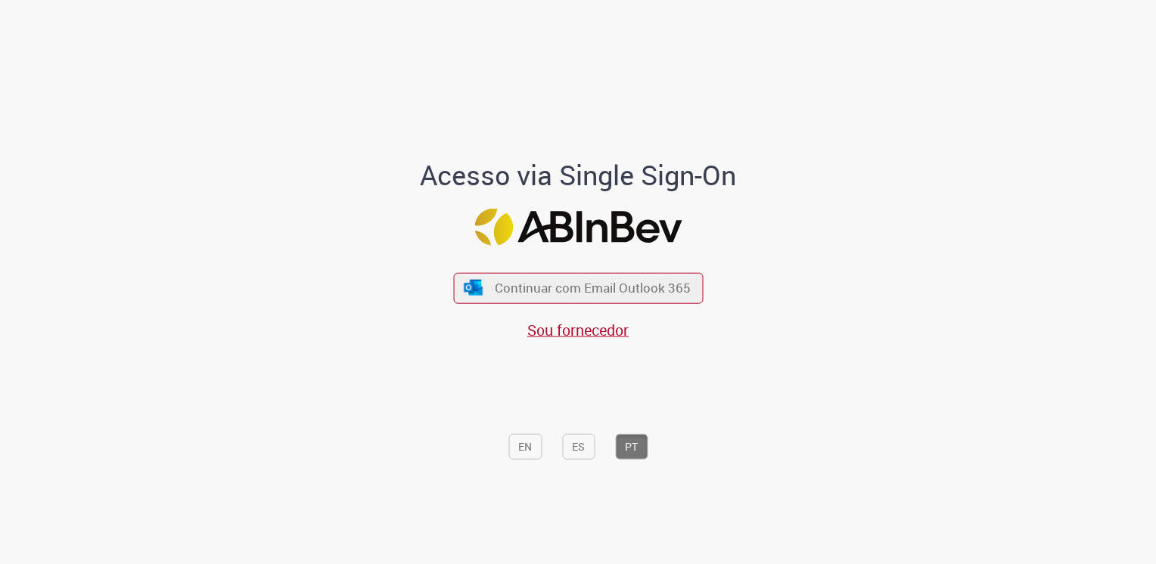  I want to click on button: EN, so click(525, 446).